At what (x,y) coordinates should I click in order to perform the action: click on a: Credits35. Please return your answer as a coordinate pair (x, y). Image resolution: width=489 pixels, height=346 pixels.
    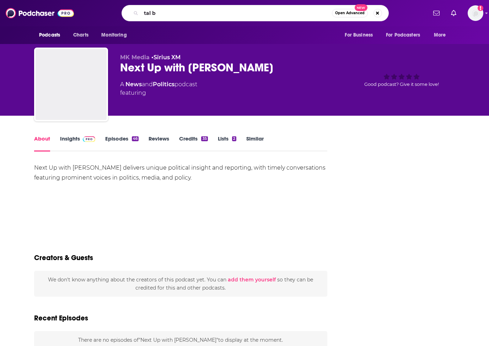
    Looking at the image, I should click on (193, 144).